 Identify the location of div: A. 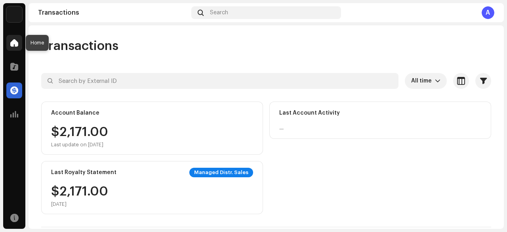
(488, 13).